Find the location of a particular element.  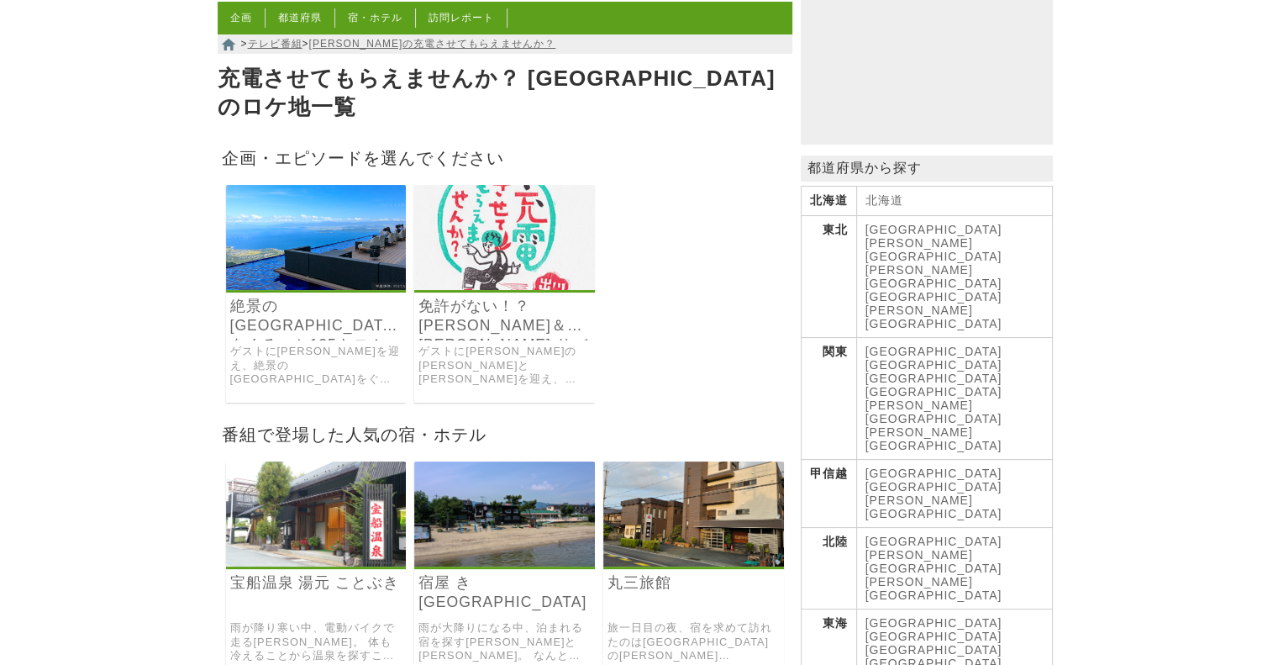

img: 出川哲朗の充電させてもらえませんか？ チョイと絶景の琵琶湖をぐるっと125キロ！ 待ってろひこにゃん！ ゴールは人気の”彦根城”ですがいとうあさこが大暴走！？ヤバいよ²SP is located at coordinates (316, 237).